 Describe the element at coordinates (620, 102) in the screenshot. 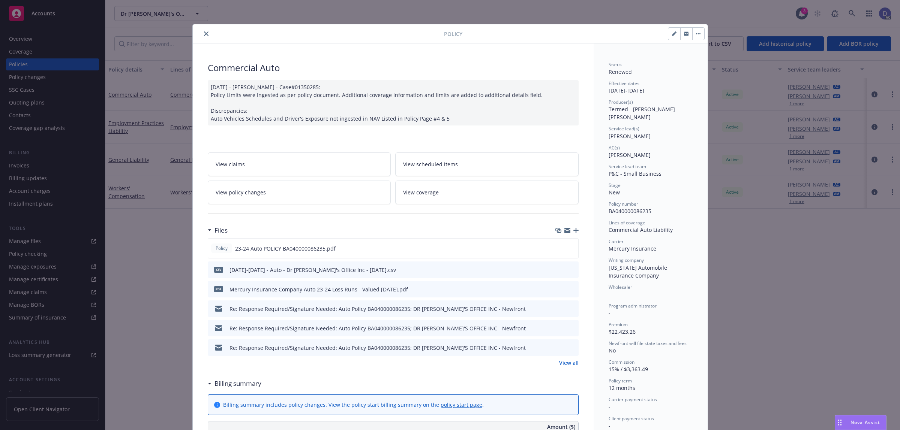

I see `span: Producer(s)` at that location.